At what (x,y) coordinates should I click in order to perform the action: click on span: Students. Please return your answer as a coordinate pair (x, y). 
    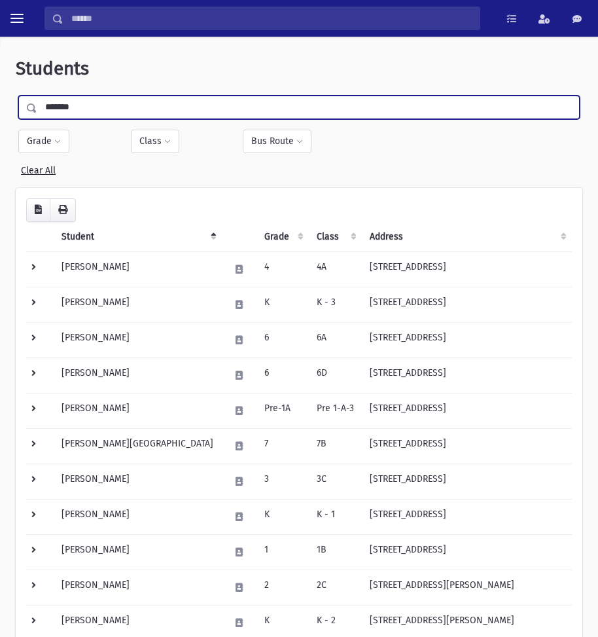
    Looking at the image, I should click on (52, 68).